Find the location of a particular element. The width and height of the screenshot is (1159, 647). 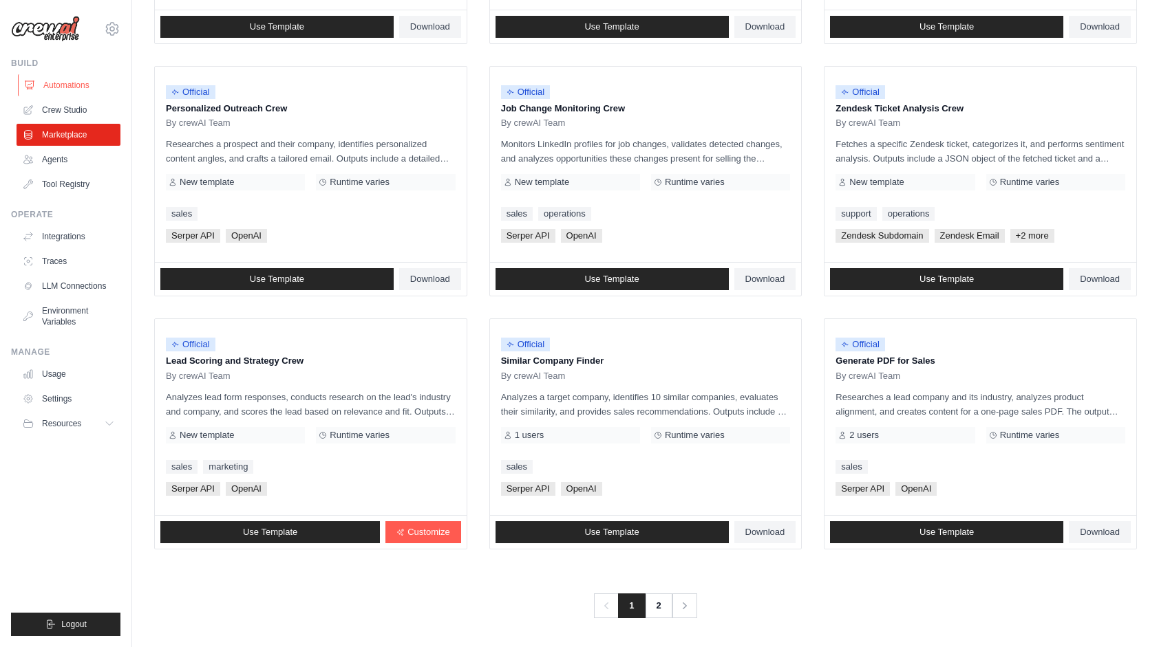

p: Fetches a specific Zendesk ticket, categorizes it, and performs sentiment analysis. Outputs inclu... is located at coordinates (980, 151).